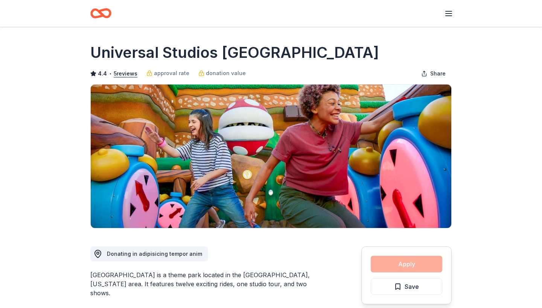 The width and height of the screenshot is (542, 308). Describe the element at coordinates (172, 73) in the screenshot. I see `span: approval rate` at that location.